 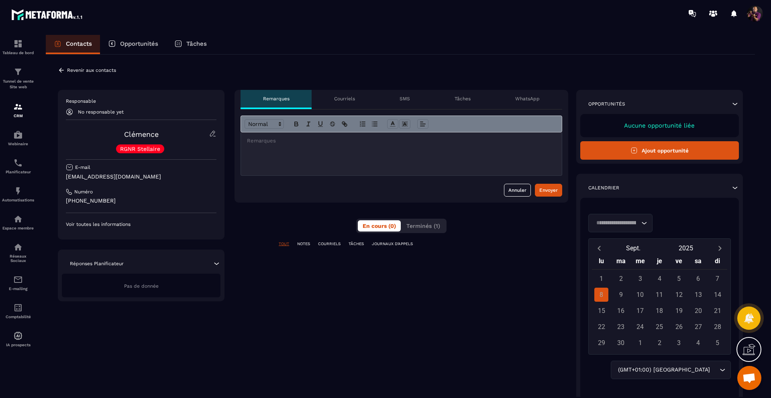 What do you see at coordinates (392, 244) in the screenshot?
I see `p: JOURNAUX D'APPELS` at bounding box center [392, 244].